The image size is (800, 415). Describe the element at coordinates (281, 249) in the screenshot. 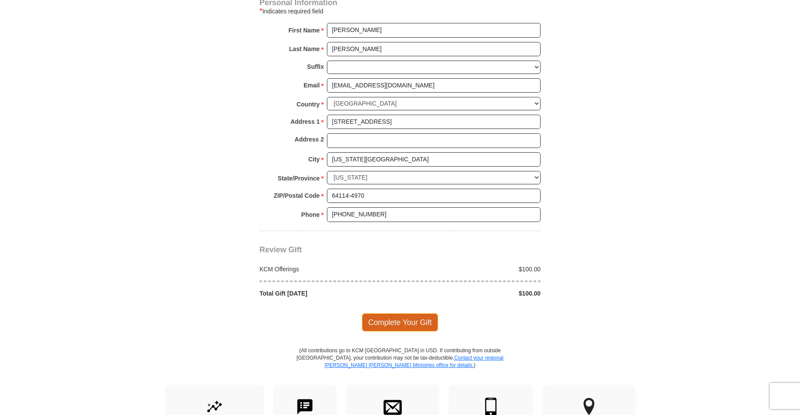

I see `span: Review Gift` at that location.